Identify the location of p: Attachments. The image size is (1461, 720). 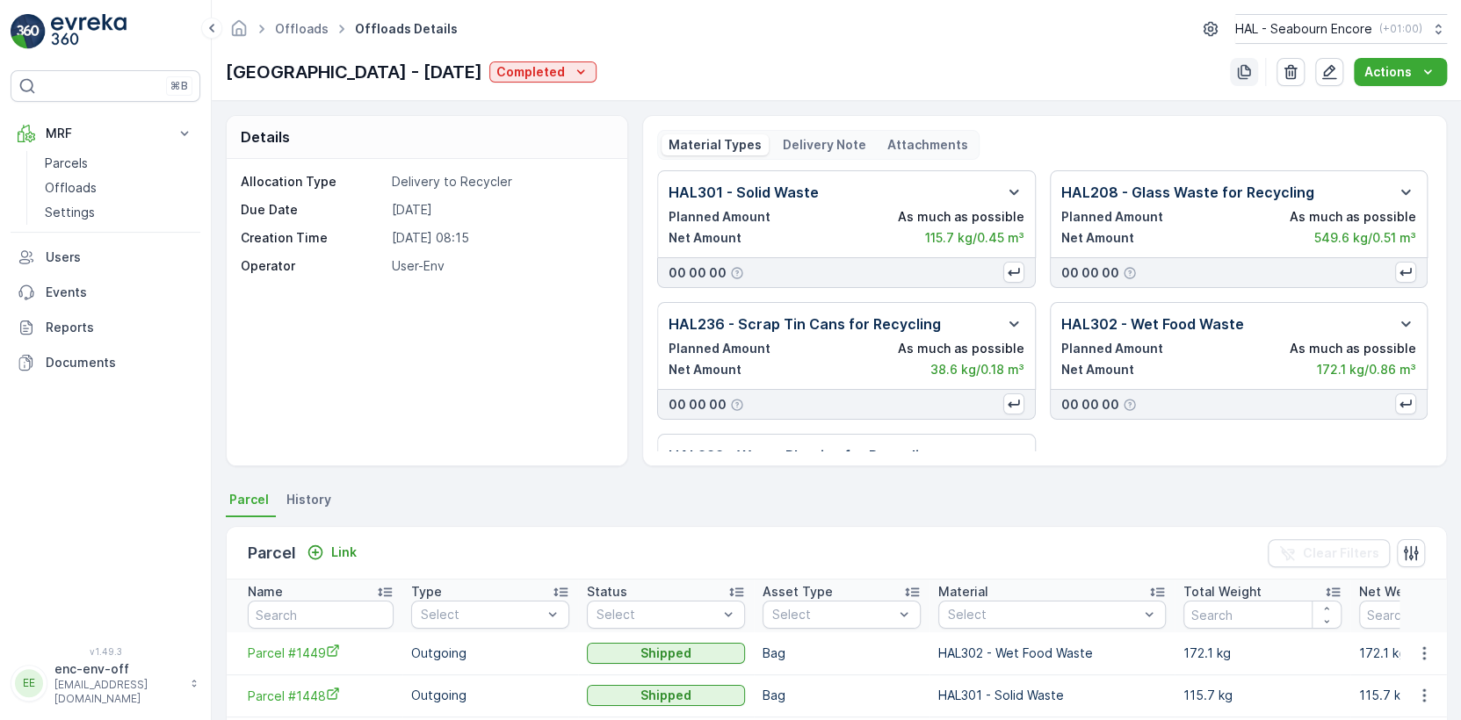
(928, 145).